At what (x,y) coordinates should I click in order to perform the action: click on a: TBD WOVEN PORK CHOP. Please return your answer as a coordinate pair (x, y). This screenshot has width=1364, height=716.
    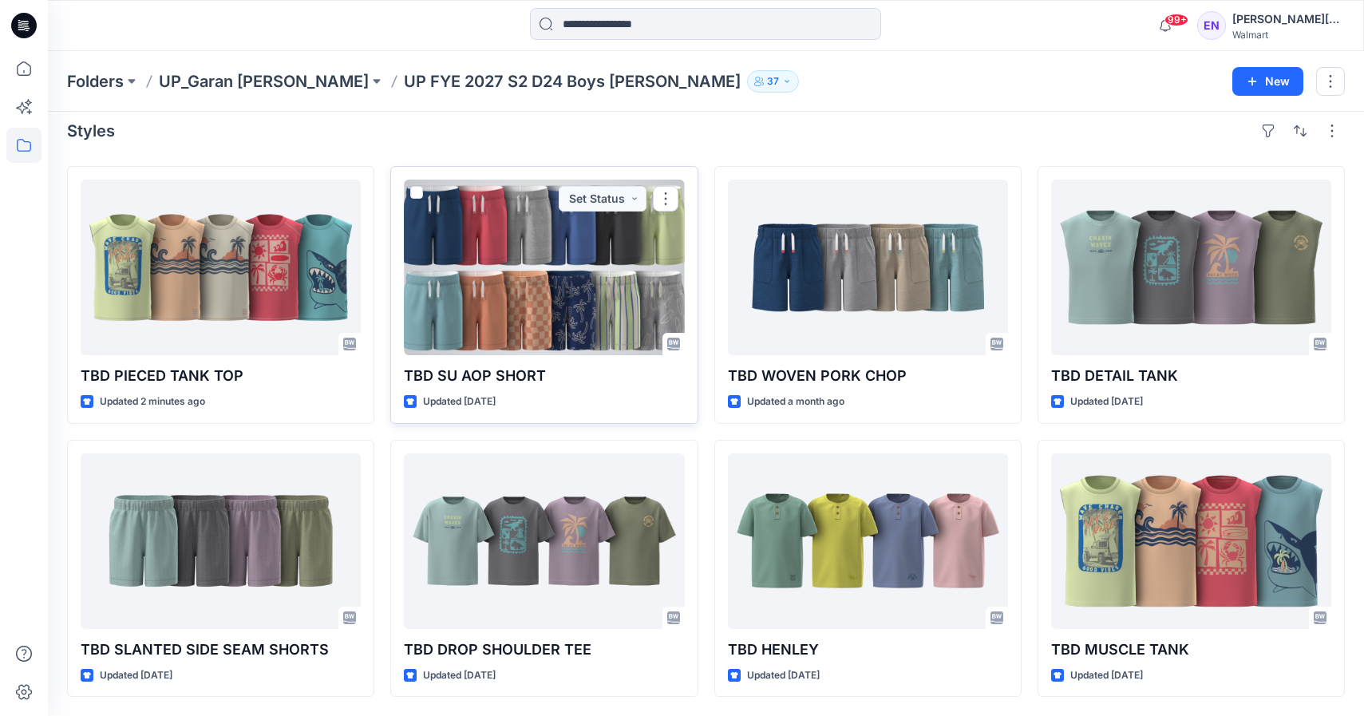
    Looking at the image, I should click on (868, 267).